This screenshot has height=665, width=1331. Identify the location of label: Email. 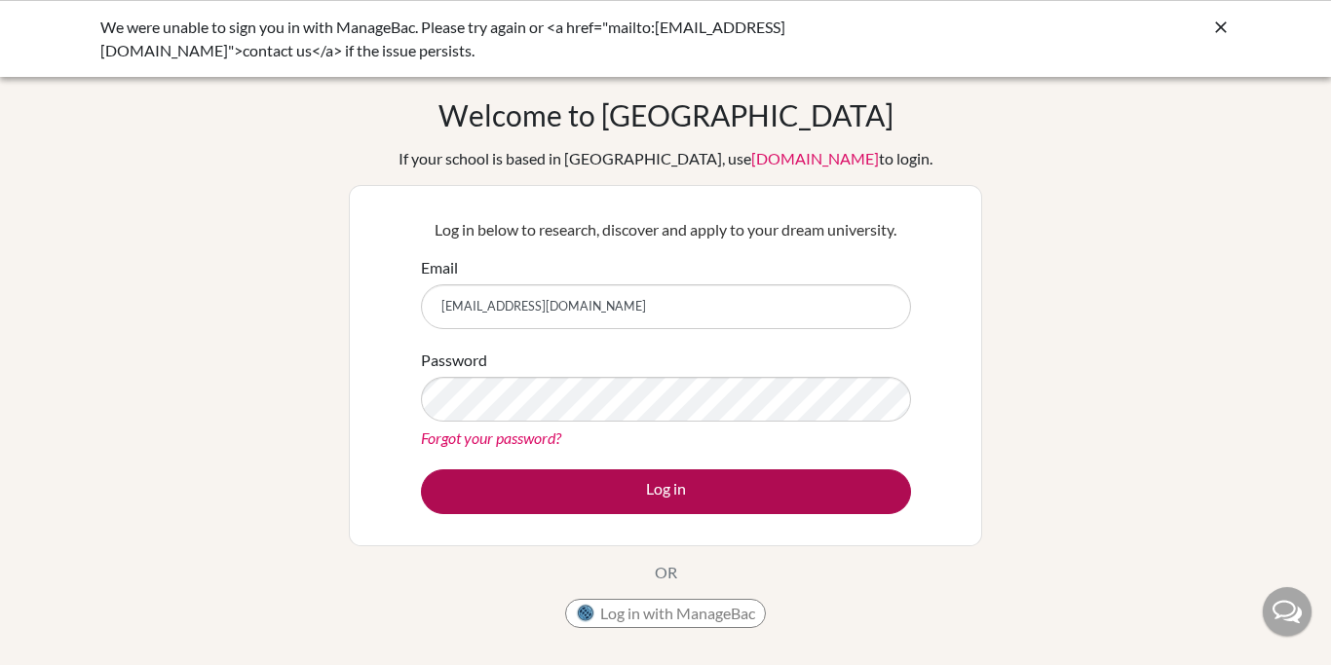
(439, 268).